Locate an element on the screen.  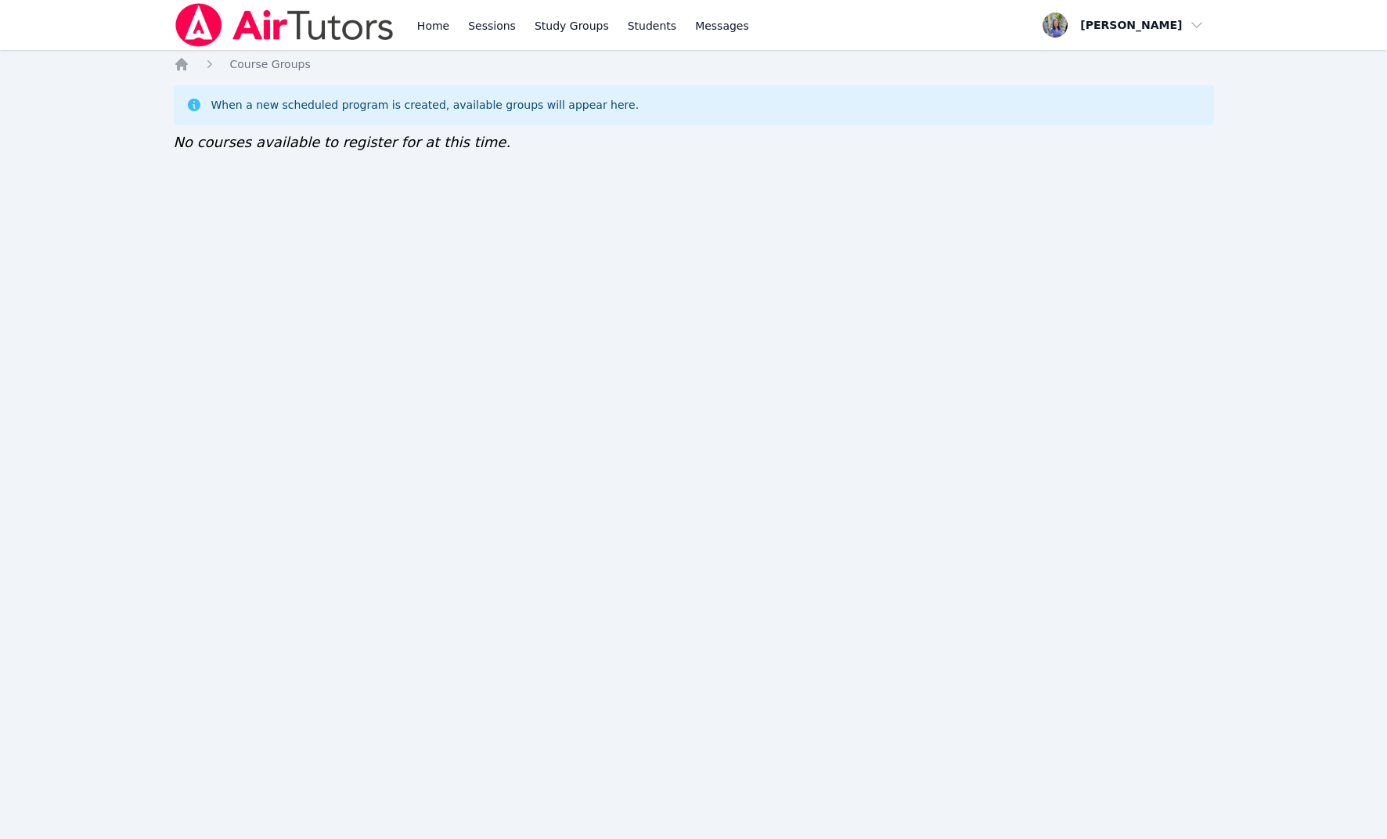
img: Air Tutors is located at coordinates (284, 25).